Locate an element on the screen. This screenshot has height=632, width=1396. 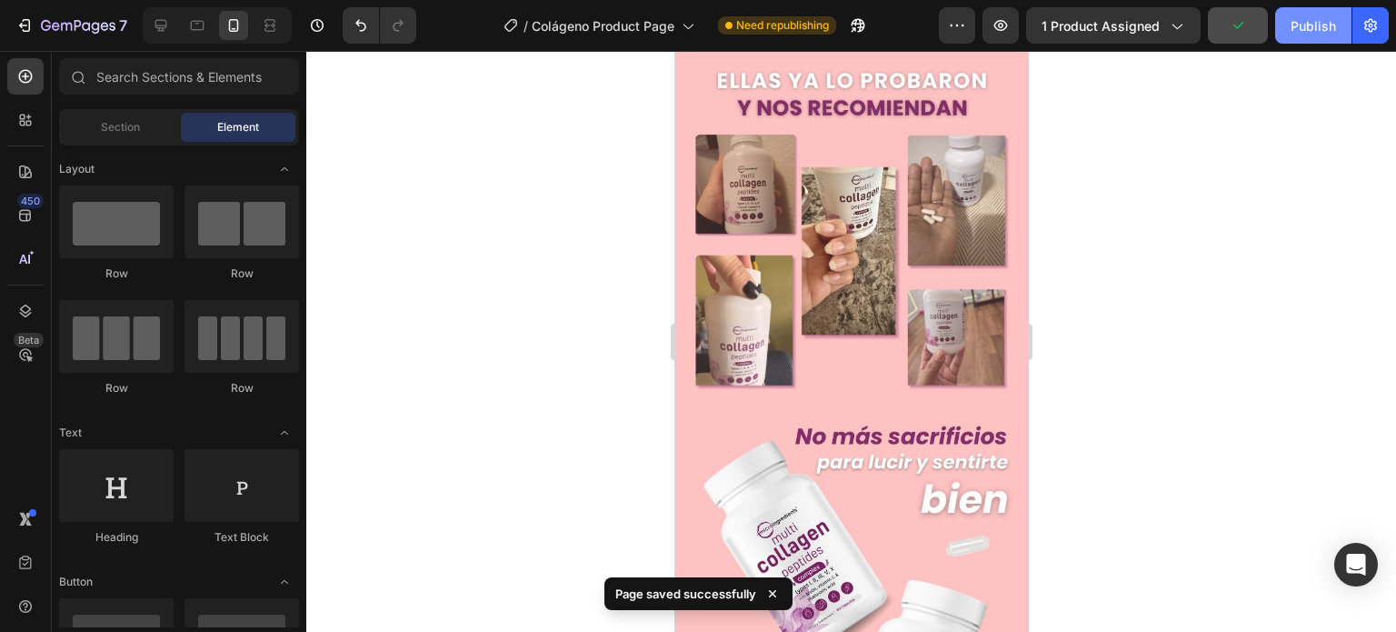
button: Publish is located at coordinates (1313, 25).